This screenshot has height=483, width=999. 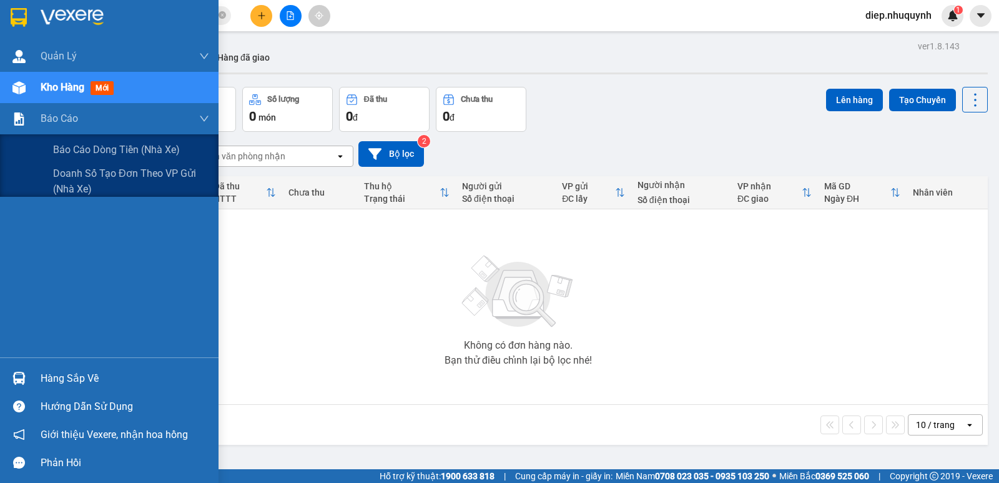 What do you see at coordinates (125, 463) in the screenshot?
I see `div: Phản hồi` at bounding box center [125, 463].